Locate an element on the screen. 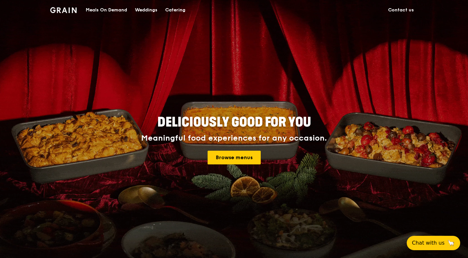 The height and width of the screenshot is (258, 468). div: Meals On Demand is located at coordinates (106, 10).